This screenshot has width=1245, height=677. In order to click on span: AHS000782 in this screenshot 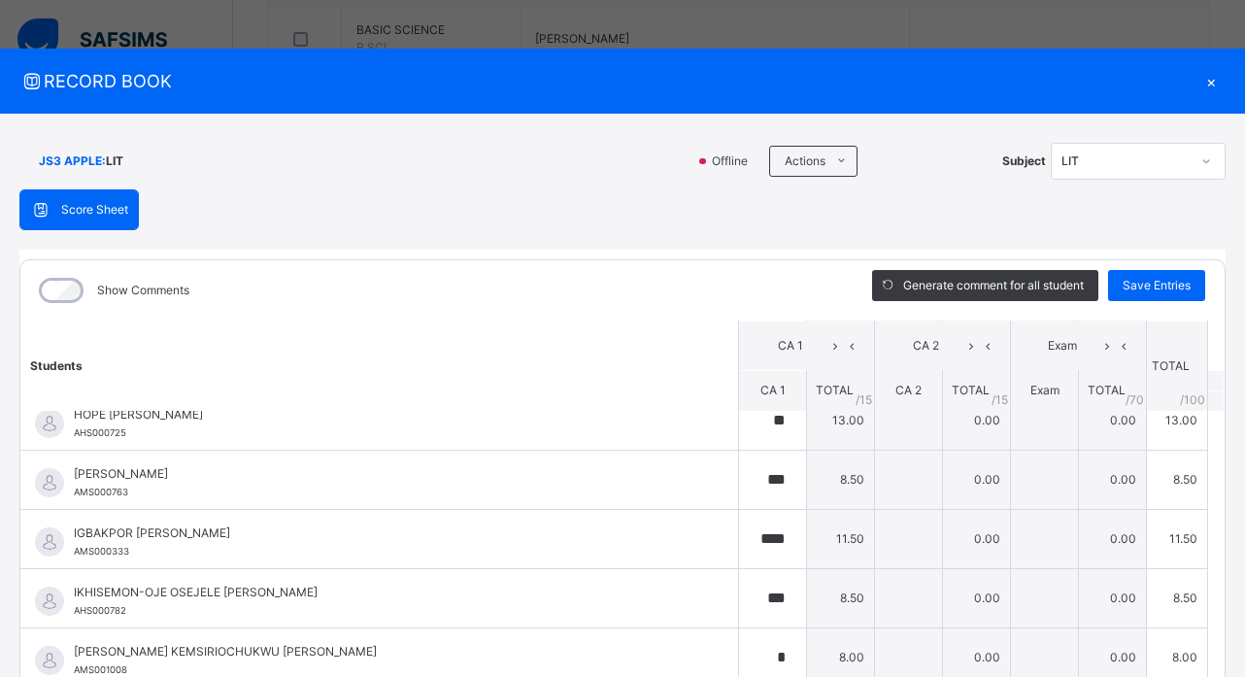, I will do `click(100, 610)`.